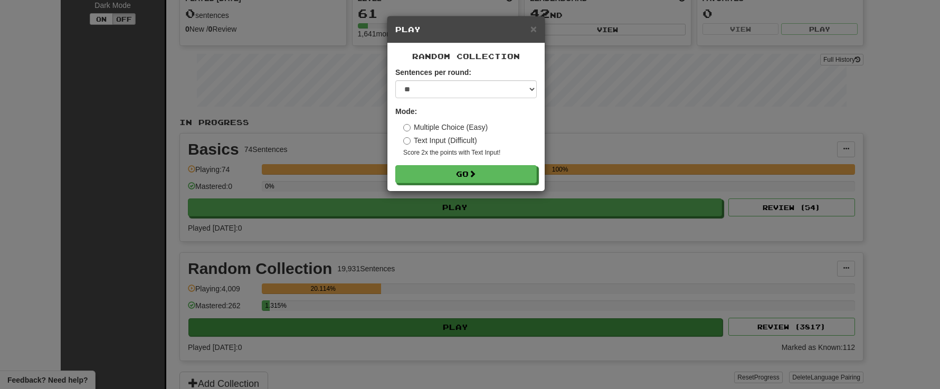 The width and height of the screenshot is (940, 389). What do you see at coordinates (466, 174) in the screenshot?
I see `button: Go` at bounding box center [466, 174].